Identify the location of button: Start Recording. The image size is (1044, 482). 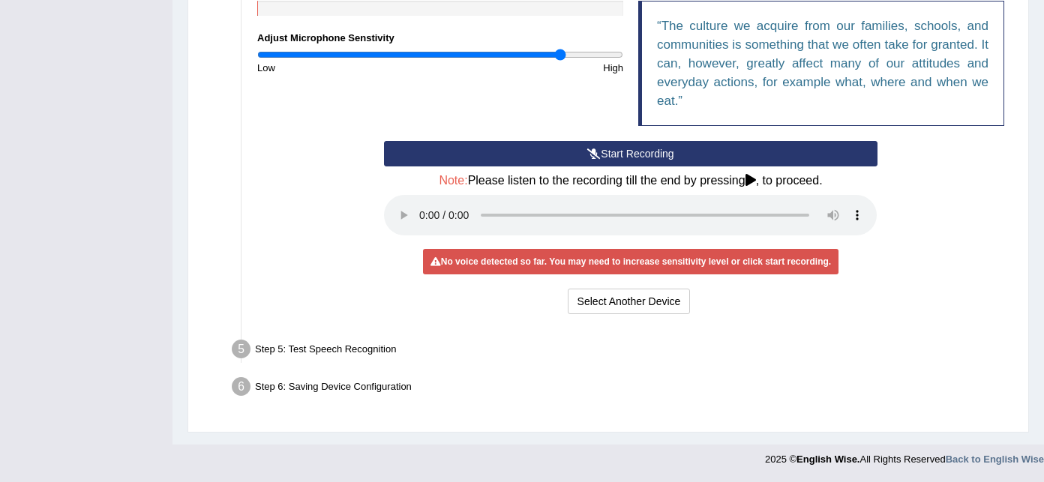
(630, 154).